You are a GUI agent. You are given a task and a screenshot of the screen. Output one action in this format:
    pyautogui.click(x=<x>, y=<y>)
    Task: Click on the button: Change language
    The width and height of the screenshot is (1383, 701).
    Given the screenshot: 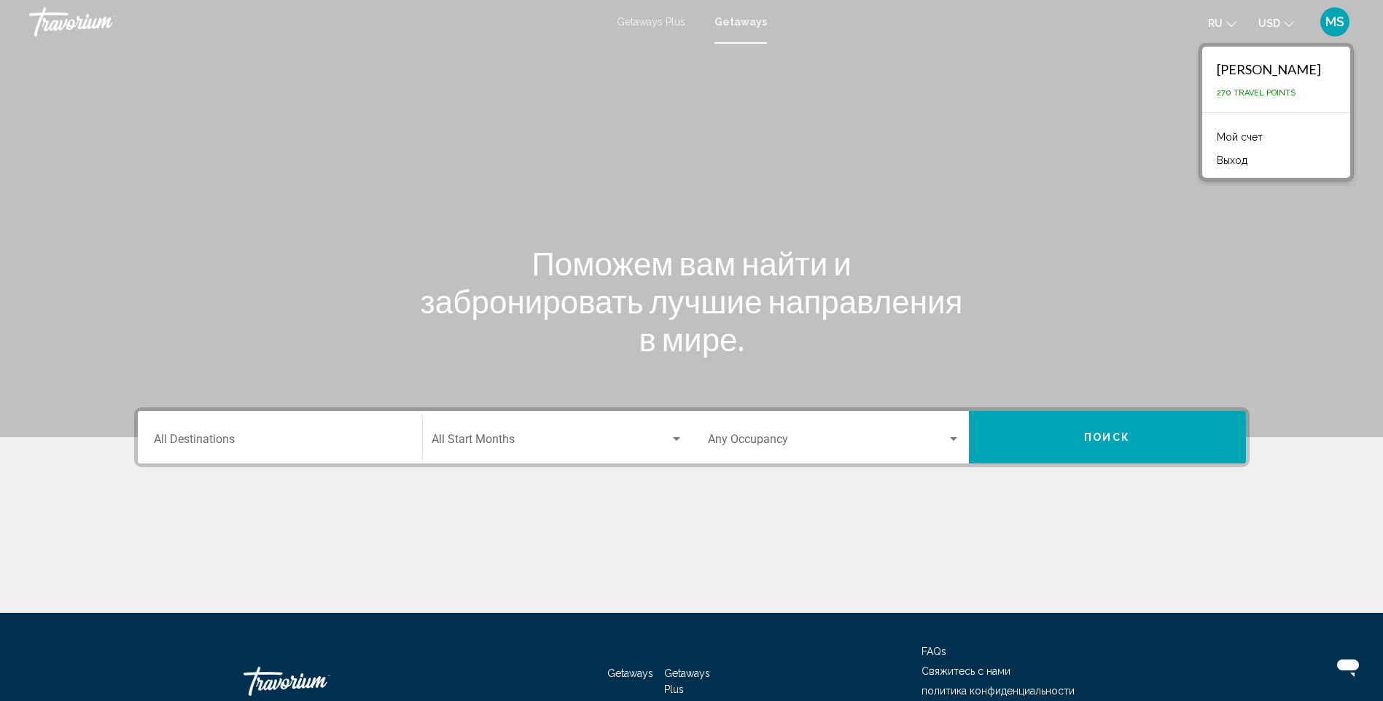 What is the action you would take?
    pyautogui.click(x=1222, y=23)
    